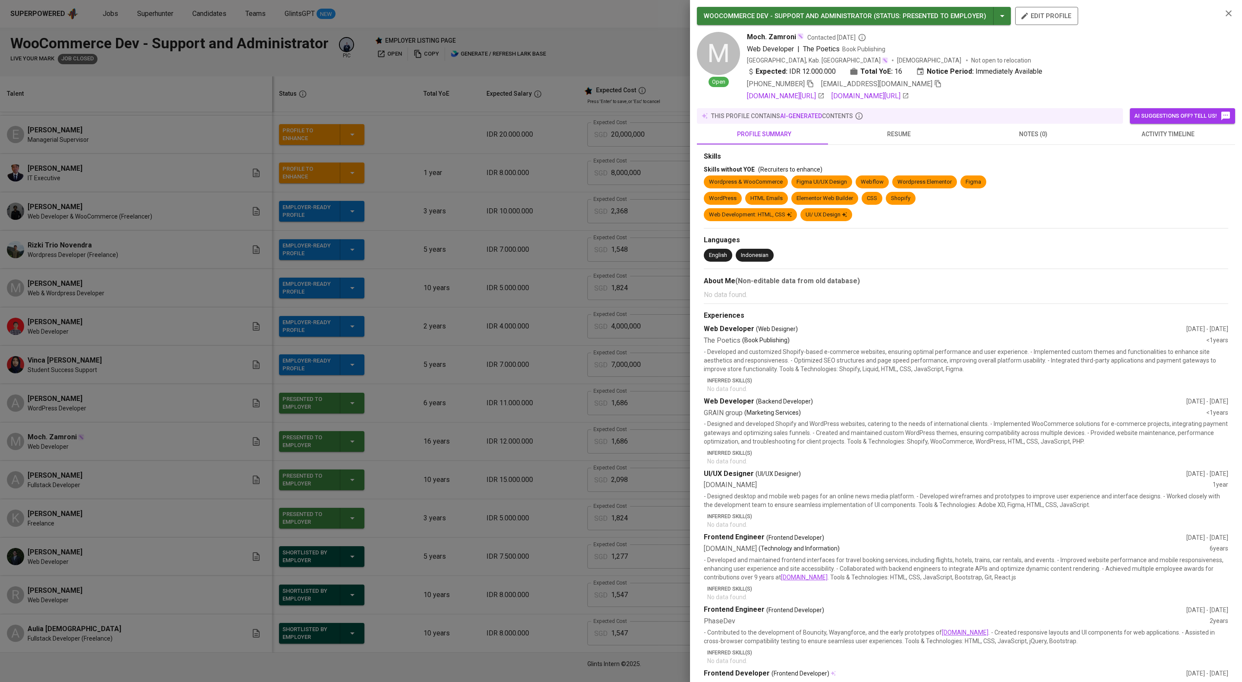  I want to click on div: Web Development: HTML, CSS, so click(750, 215).